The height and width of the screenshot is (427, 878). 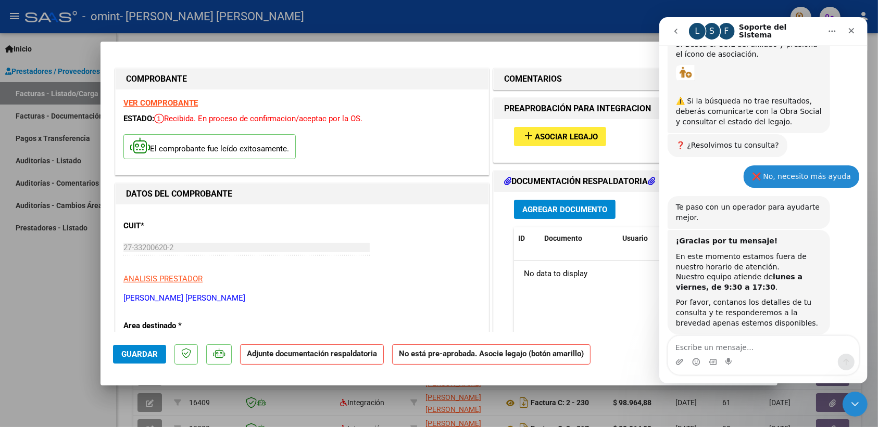 What do you see at coordinates (177, 326) in the screenshot?
I see `p: Area destinado *` at bounding box center [177, 326].